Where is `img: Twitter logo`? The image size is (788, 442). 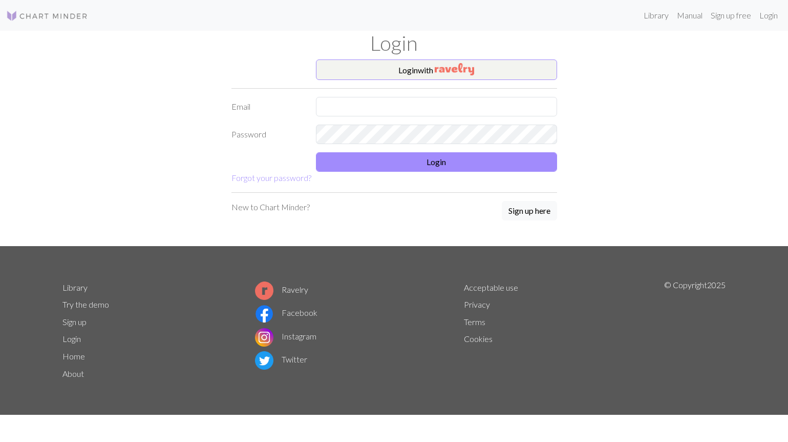
img: Twitter logo is located at coordinates (264, 360).